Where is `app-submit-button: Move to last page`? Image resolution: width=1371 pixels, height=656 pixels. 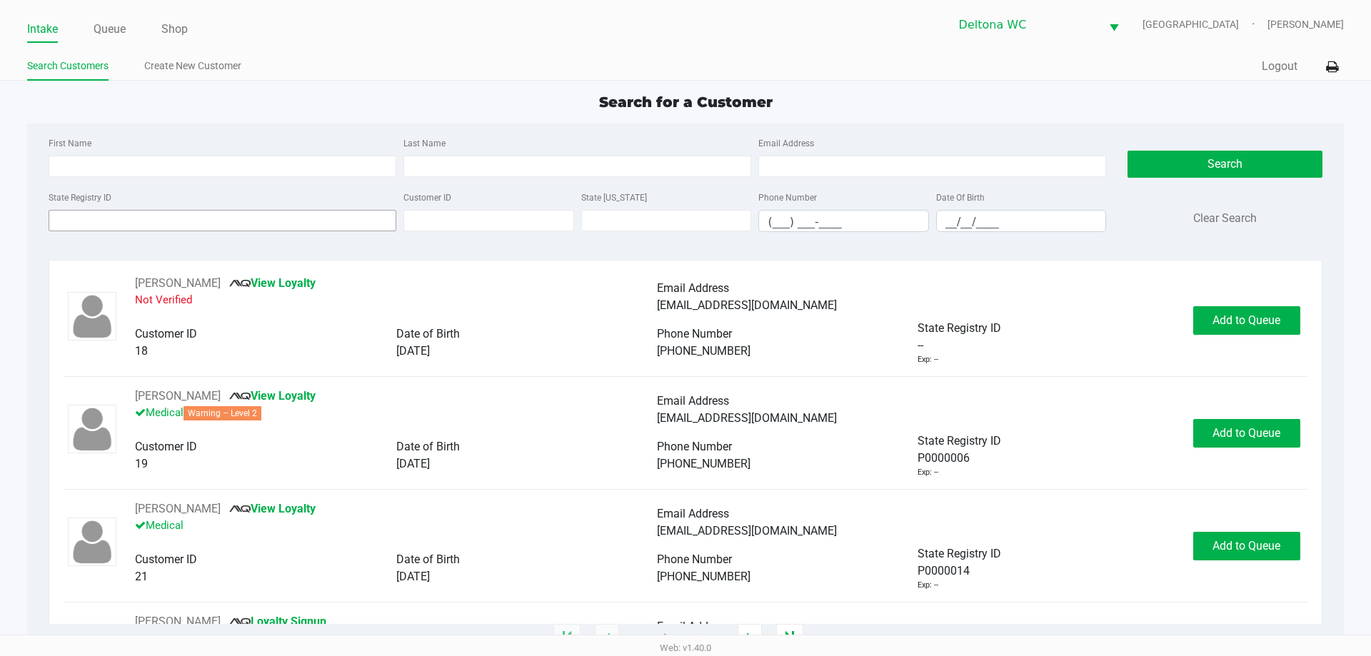 app-submit-button: Move to last page is located at coordinates (790, 638).